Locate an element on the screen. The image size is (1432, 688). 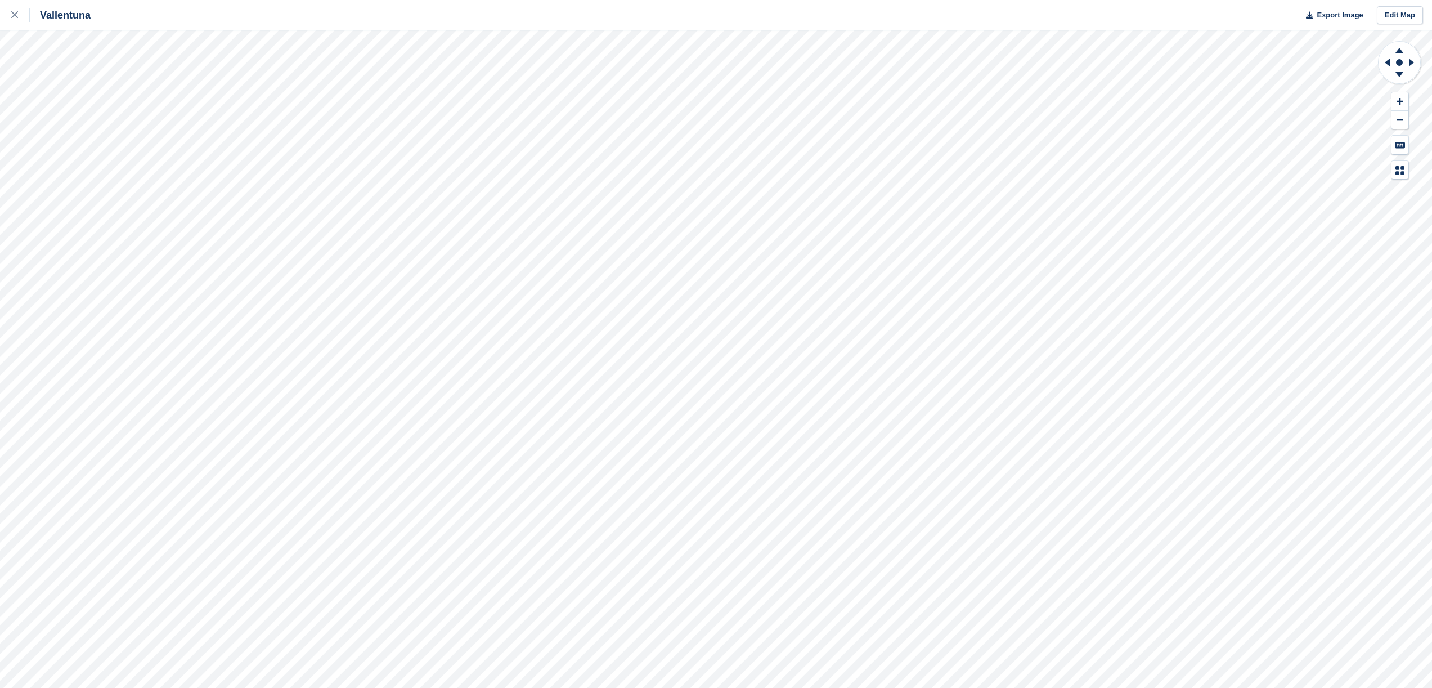
button: Keyboard Shortcuts is located at coordinates (1400, 145).